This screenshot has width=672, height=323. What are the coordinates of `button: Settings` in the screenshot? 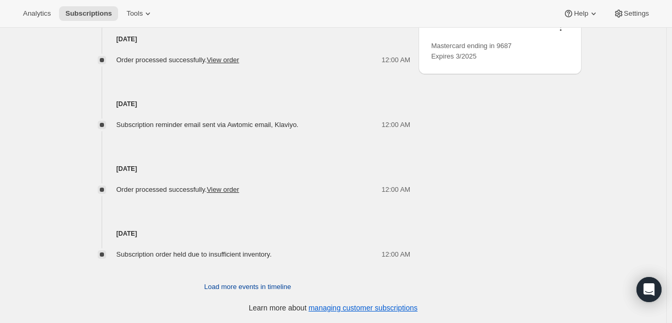 It's located at (631, 14).